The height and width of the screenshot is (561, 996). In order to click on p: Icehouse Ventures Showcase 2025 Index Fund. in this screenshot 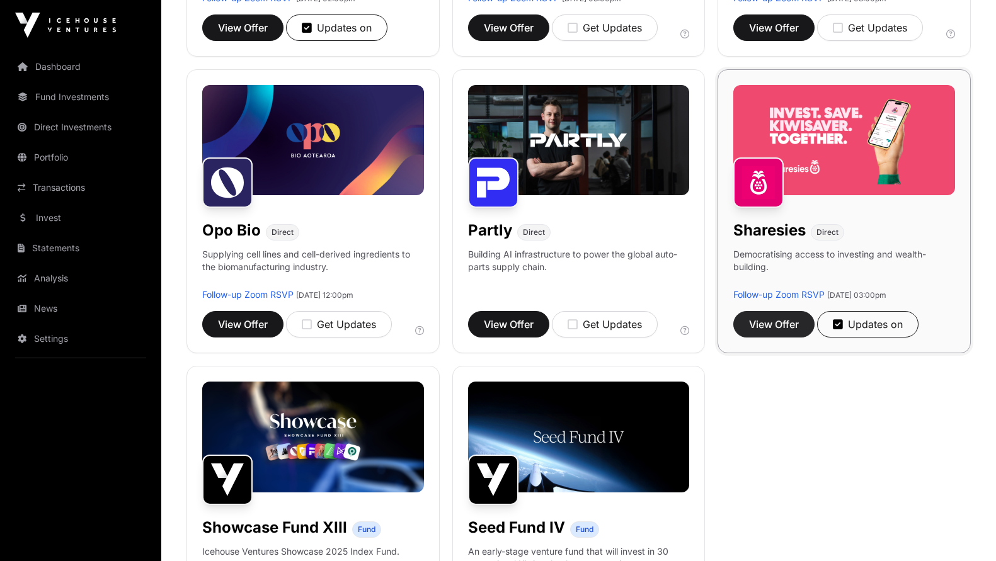, I will do `click(300, 552)`.